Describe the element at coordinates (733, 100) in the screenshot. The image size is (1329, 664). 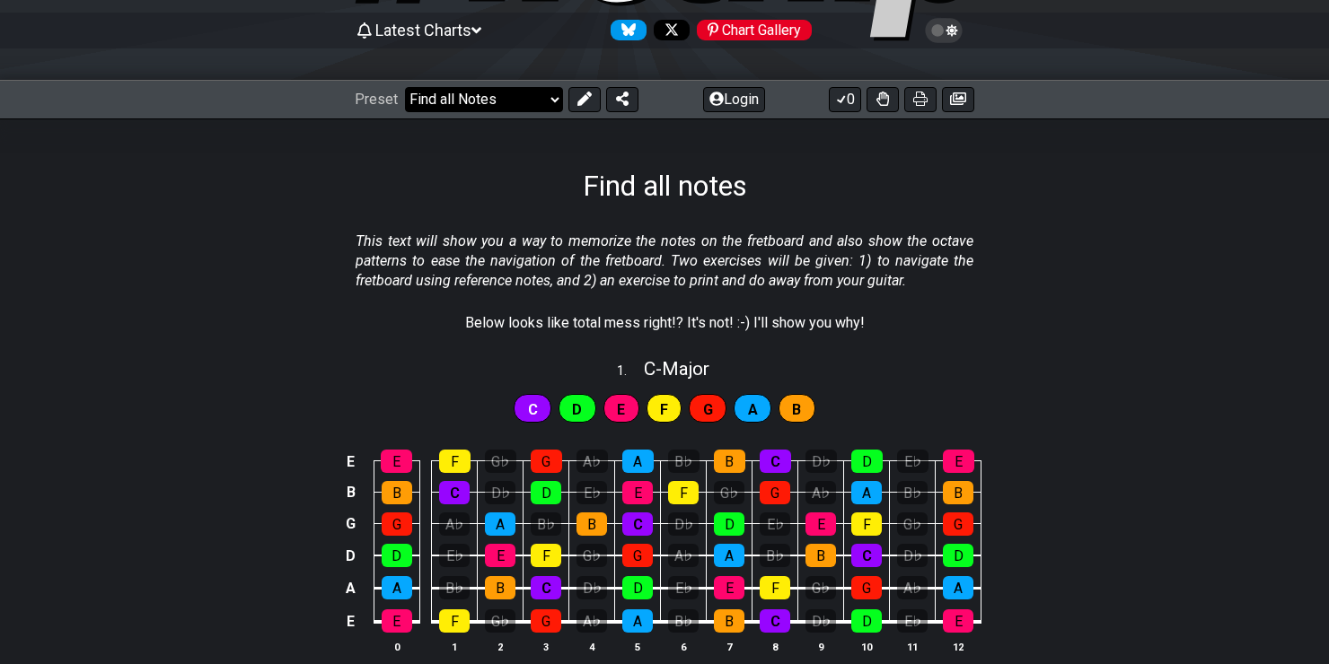
I see `button: Login` at that location.